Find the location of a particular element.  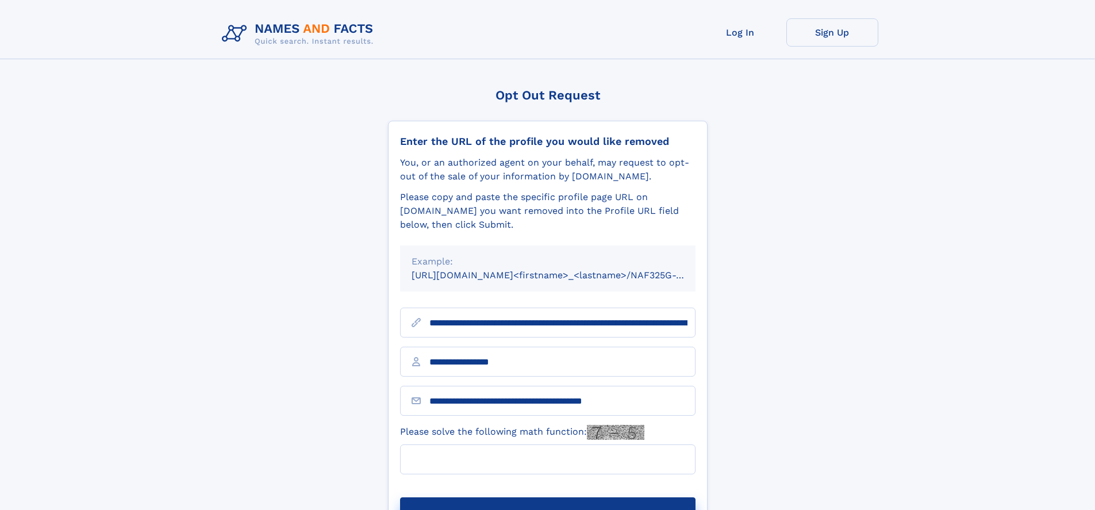

label: Please solve the following math function: is located at coordinates (522, 432).